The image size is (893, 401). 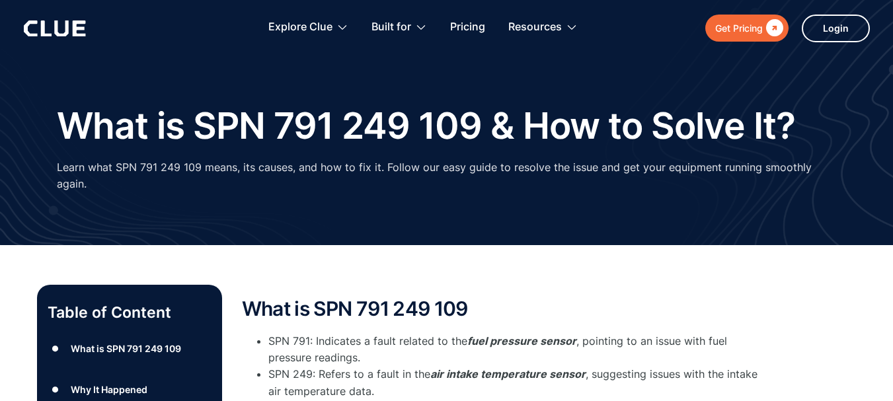 What do you see at coordinates (508, 374) in the screenshot?
I see `em: air intake temperature sensor` at bounding box center [508, 374].